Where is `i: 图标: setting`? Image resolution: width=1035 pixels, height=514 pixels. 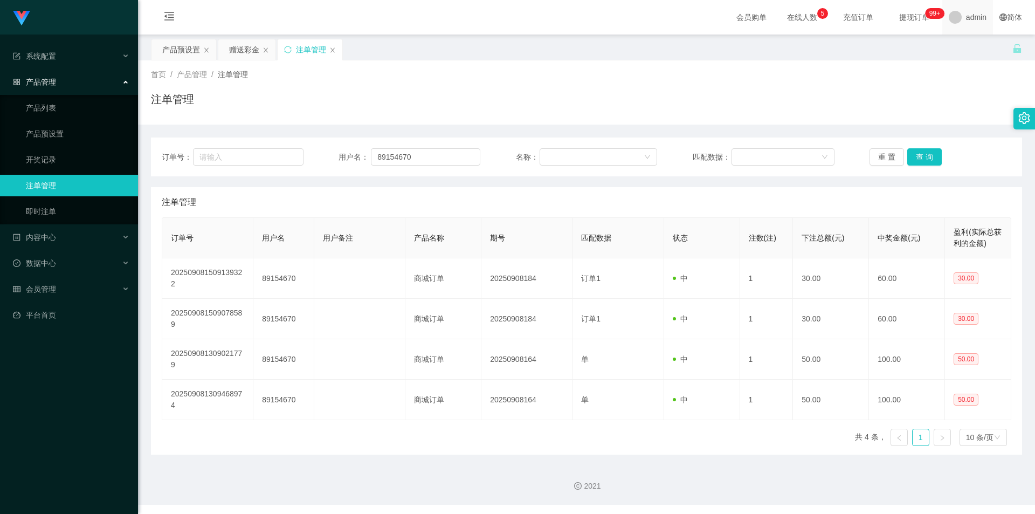 i: 图标: setting is located at coordinates (1024, 118).